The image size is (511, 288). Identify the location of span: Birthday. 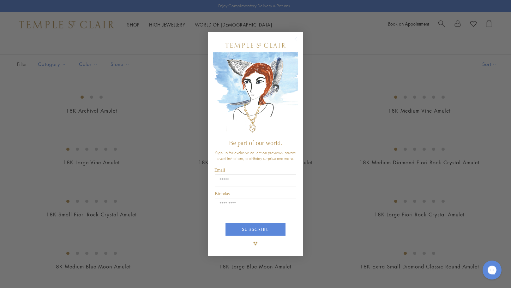
(222, 194).